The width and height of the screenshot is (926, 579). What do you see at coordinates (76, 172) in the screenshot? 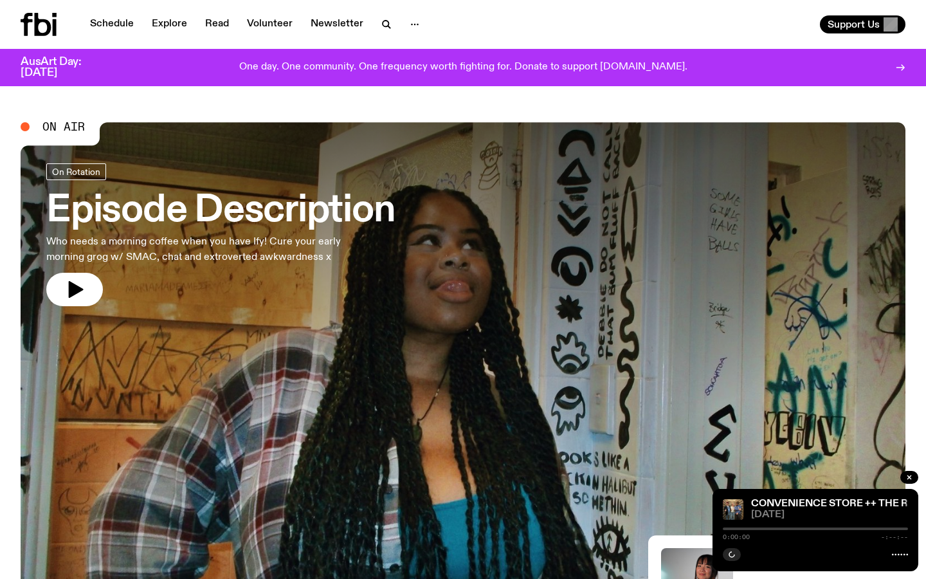
I see `a: On Rotation` at bounding box center [76, 172].